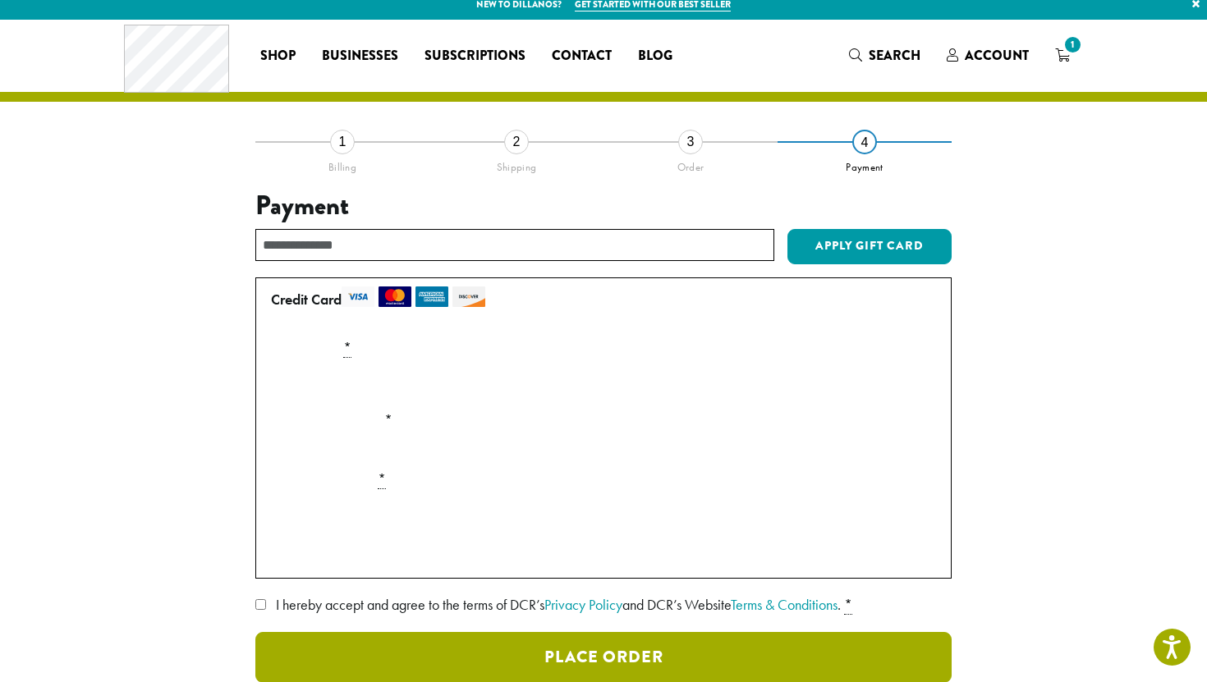 Image resolution: width=1207 pixels, height=682 pixels. I want to click on img: visa, so click(358, 296).